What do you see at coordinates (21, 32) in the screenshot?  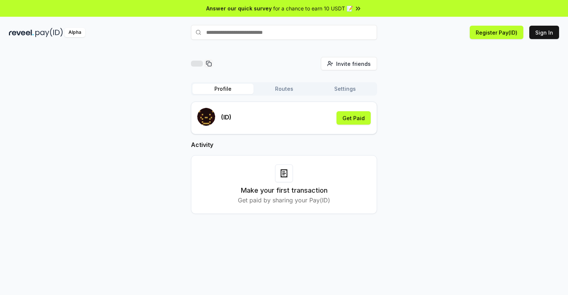 I see `img: reveel_dark` at bounding box center [21, 32].